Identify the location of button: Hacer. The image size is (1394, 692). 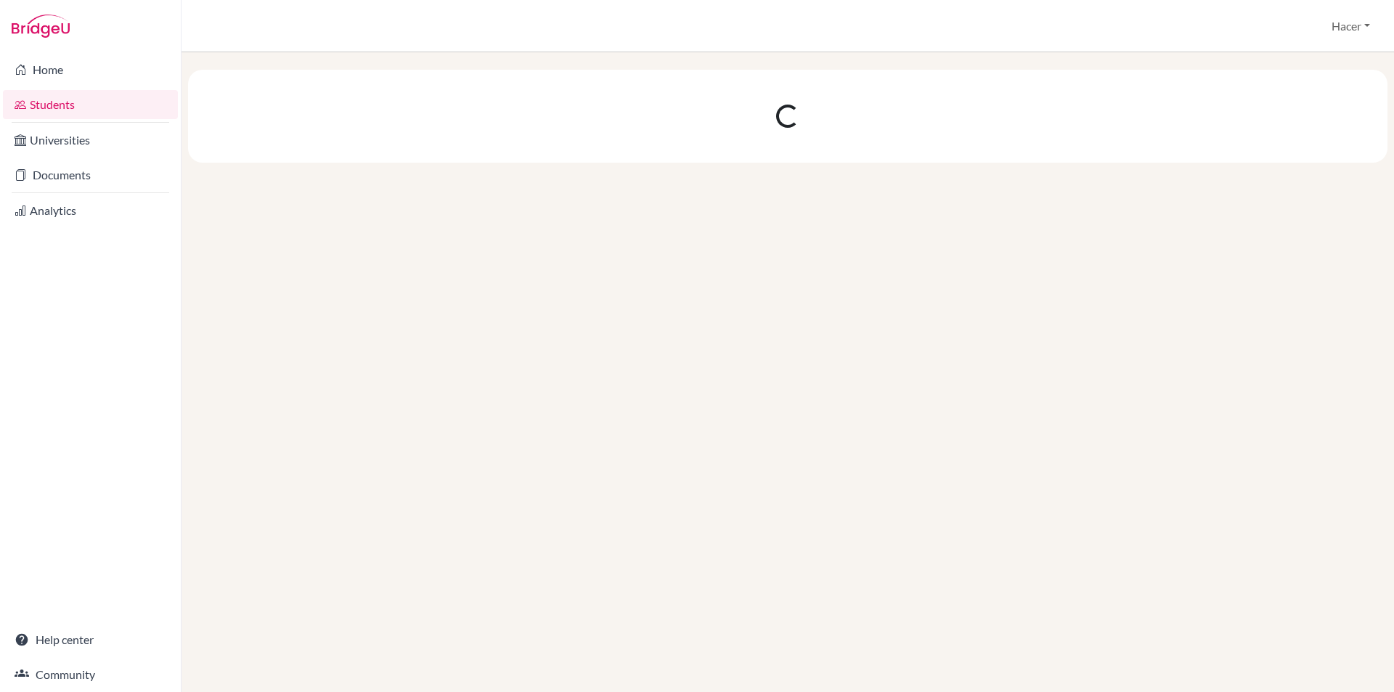
(1351, 26).